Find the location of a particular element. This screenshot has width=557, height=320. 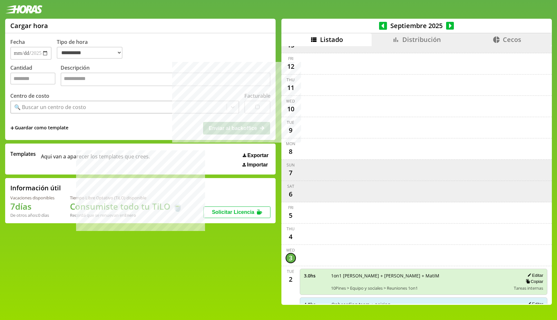

div: 7 is located at coordinates (291, 173).